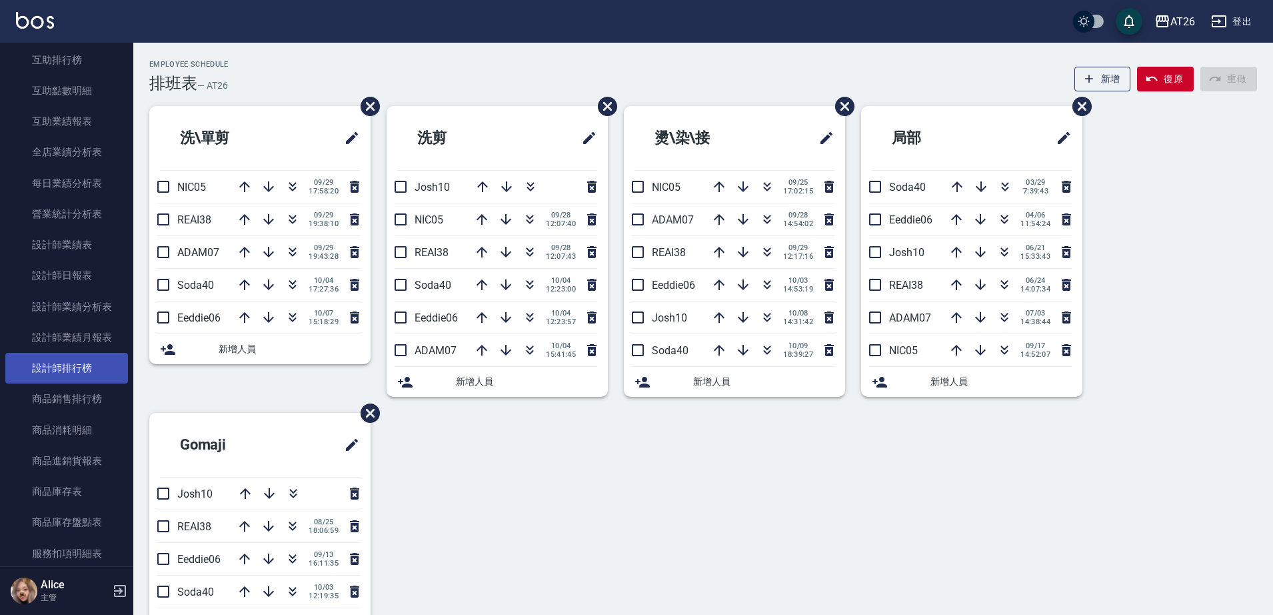 Image resolution: width=1273 pixels, height=615 pixels. What do you see at coordinates (1183, 21) in the screenshot?
I see `div: AT26` at bounding box center [1183, 21].